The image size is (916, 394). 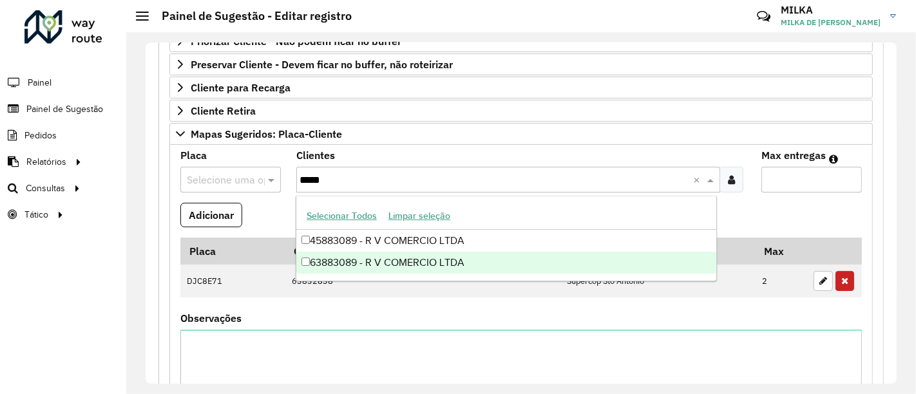 What do you see at coordinates (321, 64) in the screenshot?
I see `span: Preservar Cliente - Devem ficar no buffer, não roteirizar` at bounding box center [321, 64].